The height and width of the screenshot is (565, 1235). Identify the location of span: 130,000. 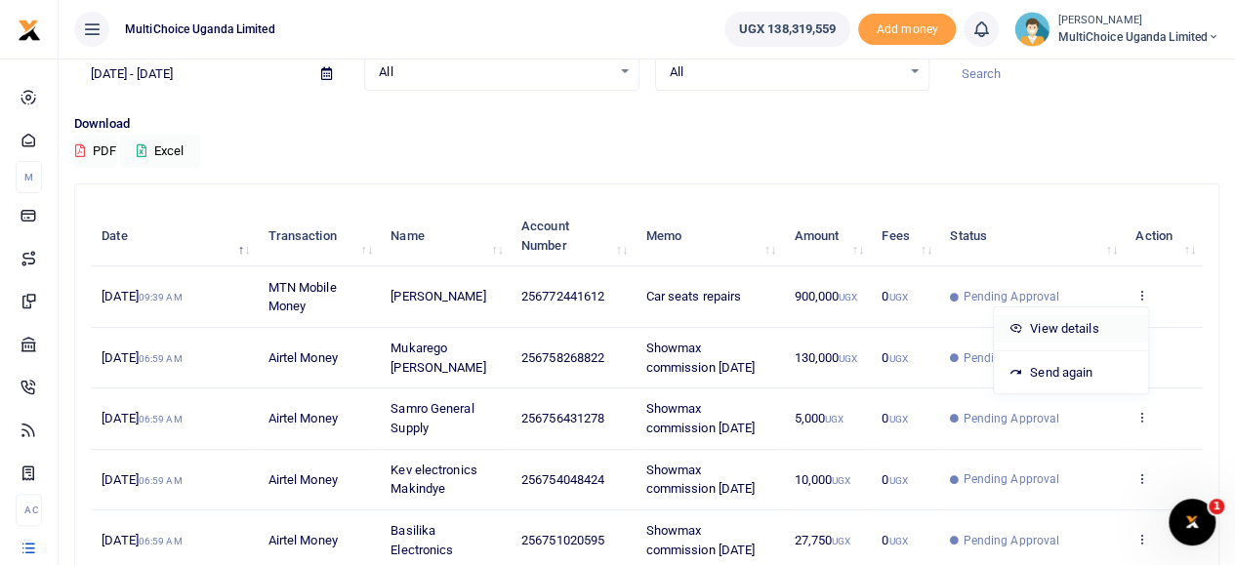
(825, 357).